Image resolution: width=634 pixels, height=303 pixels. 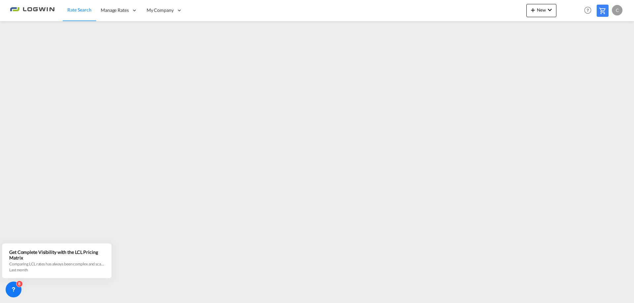 What do you see at coordinates (588, 10) in the screenshot?
I see `span: Help` at bounding box center [588, 10].